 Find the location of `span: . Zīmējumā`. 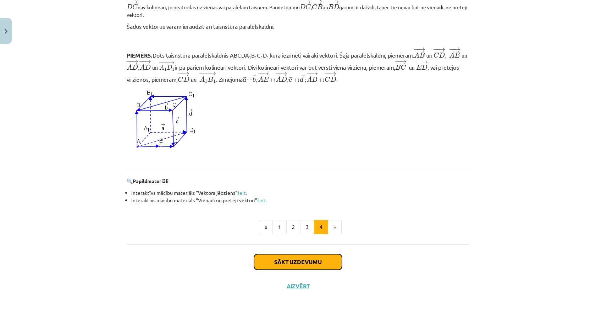

span: . Zīmējumā is located at coordinates (229, 79).